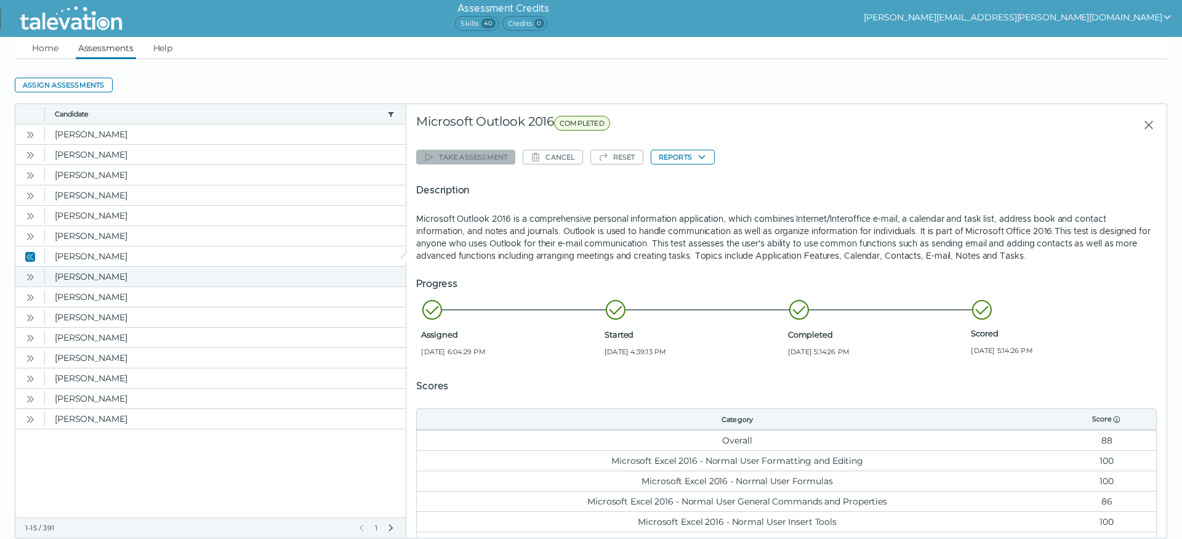 The image size is (1182, 539). Describe the element at coordinates (391, 114) in the screenshot. I see `button: candidate filter` at that location.